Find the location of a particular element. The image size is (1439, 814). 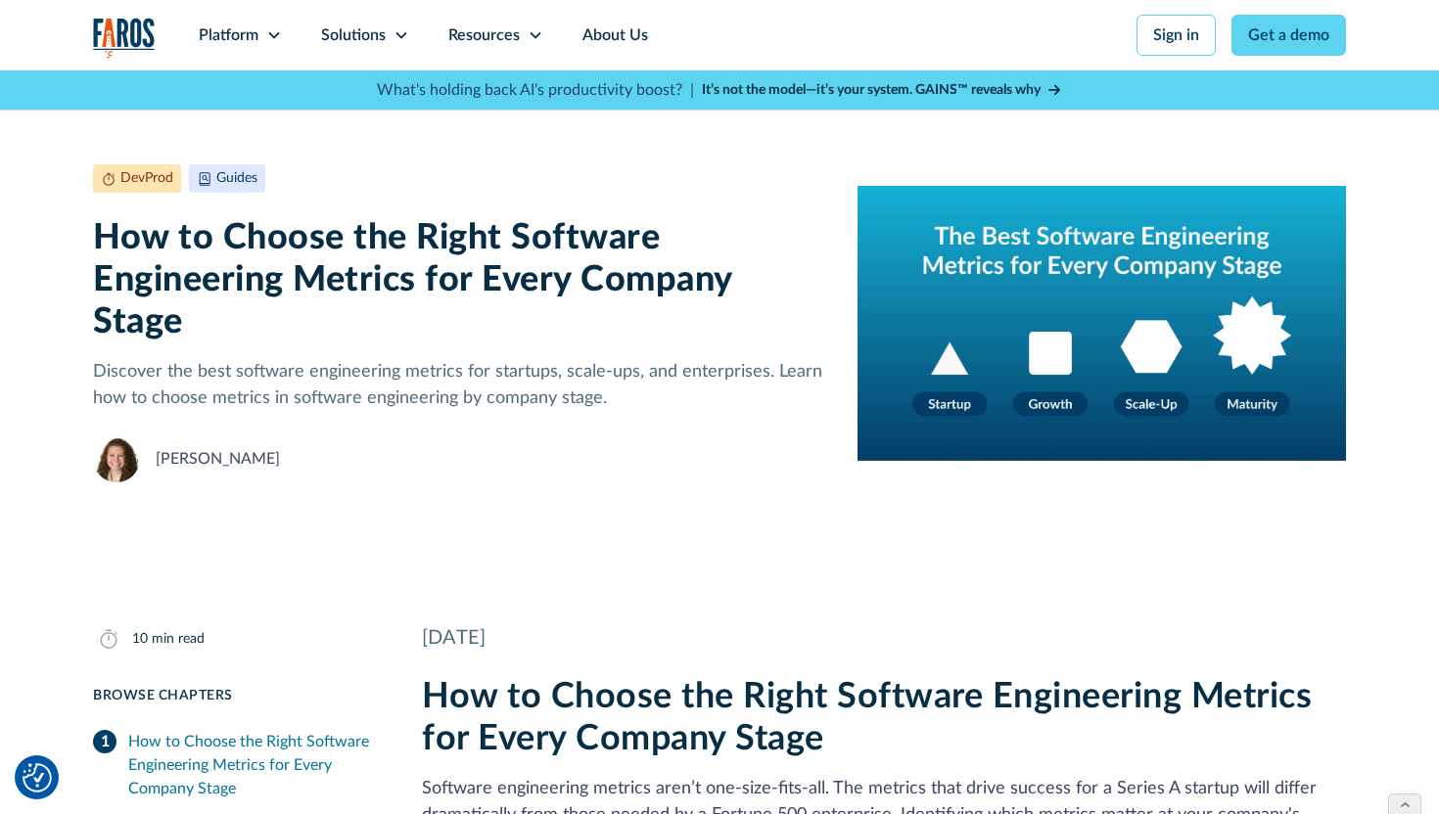

strong: It’s not the model—it’s your system. GAINS™ reveals why is located at coordinates (871, 90).